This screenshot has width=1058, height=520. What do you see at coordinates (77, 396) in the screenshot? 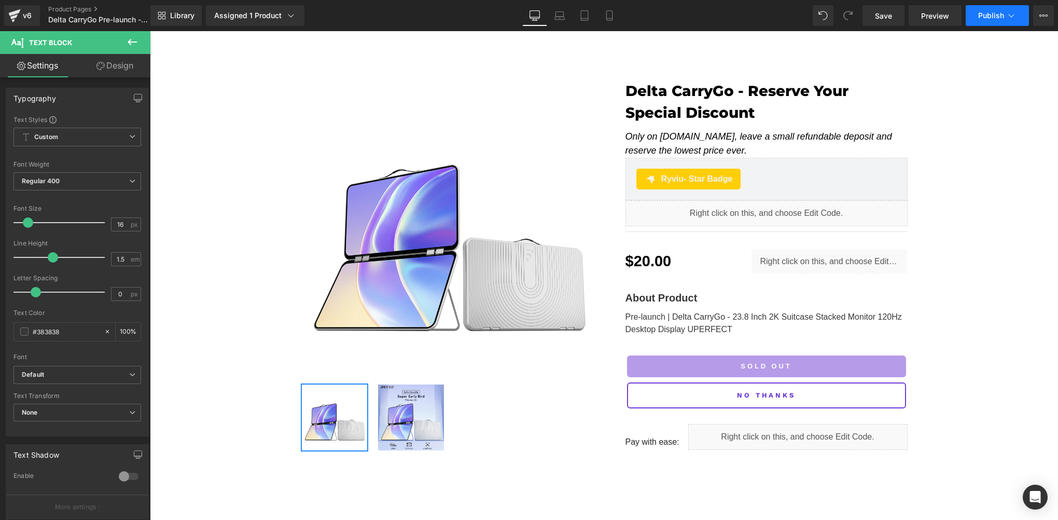
I see `div: Text Transform` at bounding box center [77, 396].